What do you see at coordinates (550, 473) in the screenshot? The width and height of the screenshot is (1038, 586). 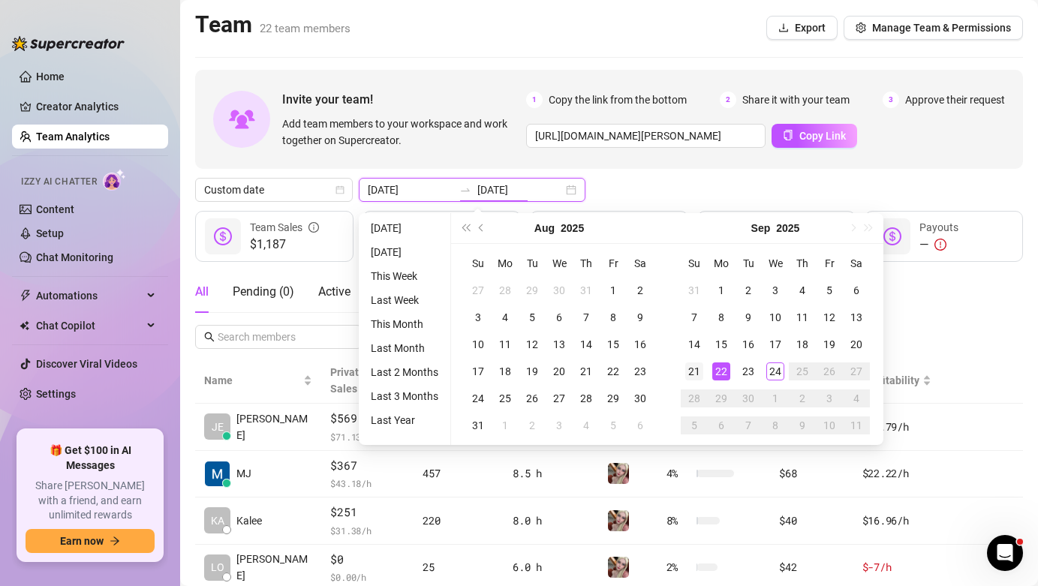 I see `div: 8.5 h` at bounding box center [550, 473].